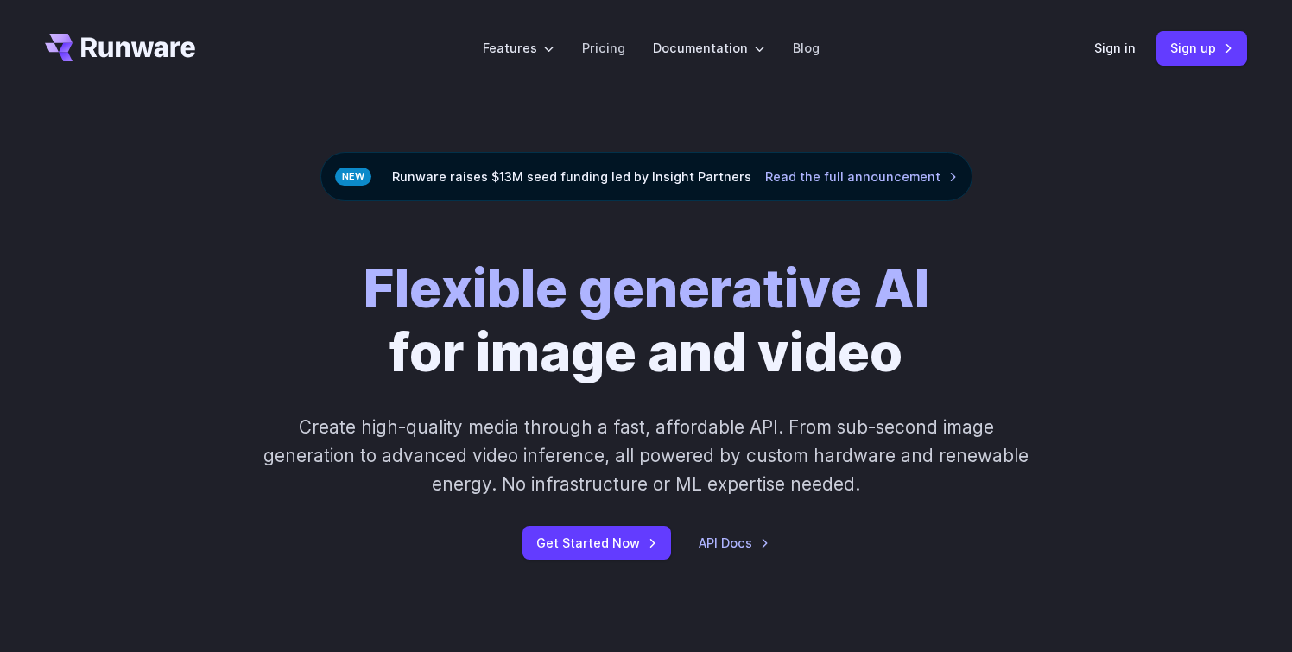 This screenshot has height=652, width=1292. I want to click on a: Pricing, so click(604, 48).